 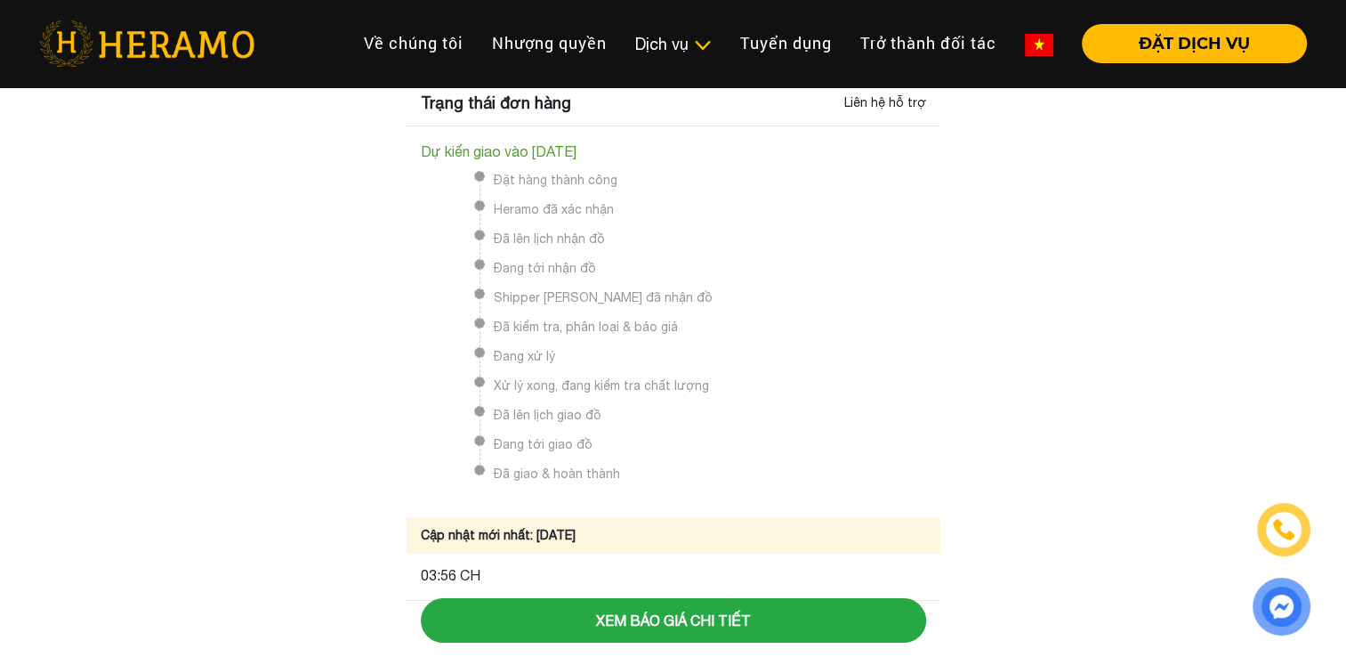 What do you see at coordinates (546, 214) in the screenshot?
I see `span: Heramo đã xác nhận` at bounding box center [546, 214].